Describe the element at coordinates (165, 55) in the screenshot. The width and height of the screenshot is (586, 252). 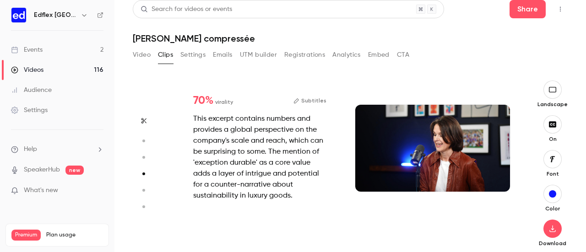
I see `button: Clips` at that location.